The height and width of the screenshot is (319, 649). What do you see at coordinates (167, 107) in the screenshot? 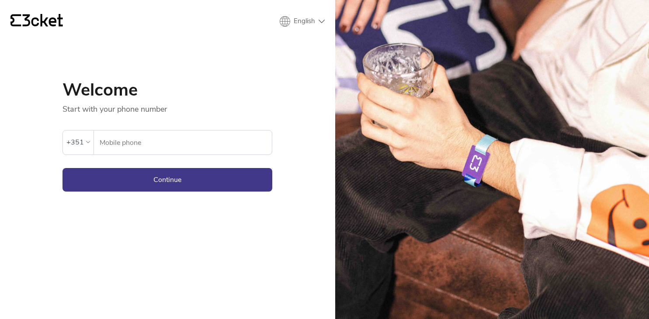
I see `p: Start with your phone number` at bounding box center [167, 107].